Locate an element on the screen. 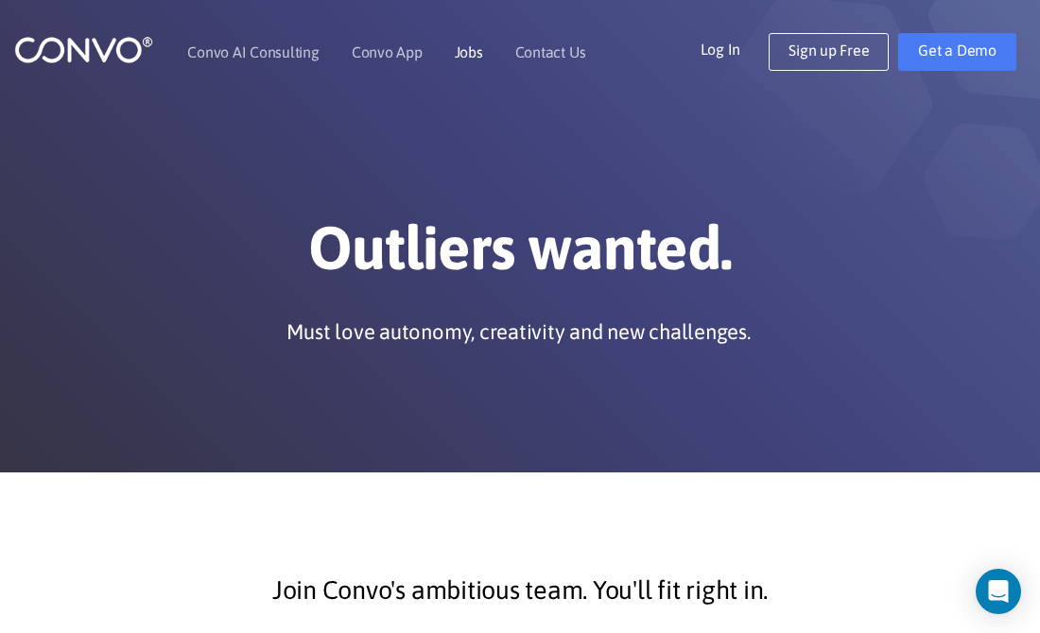  a: Contact Us is located at coordinates (550, 52).